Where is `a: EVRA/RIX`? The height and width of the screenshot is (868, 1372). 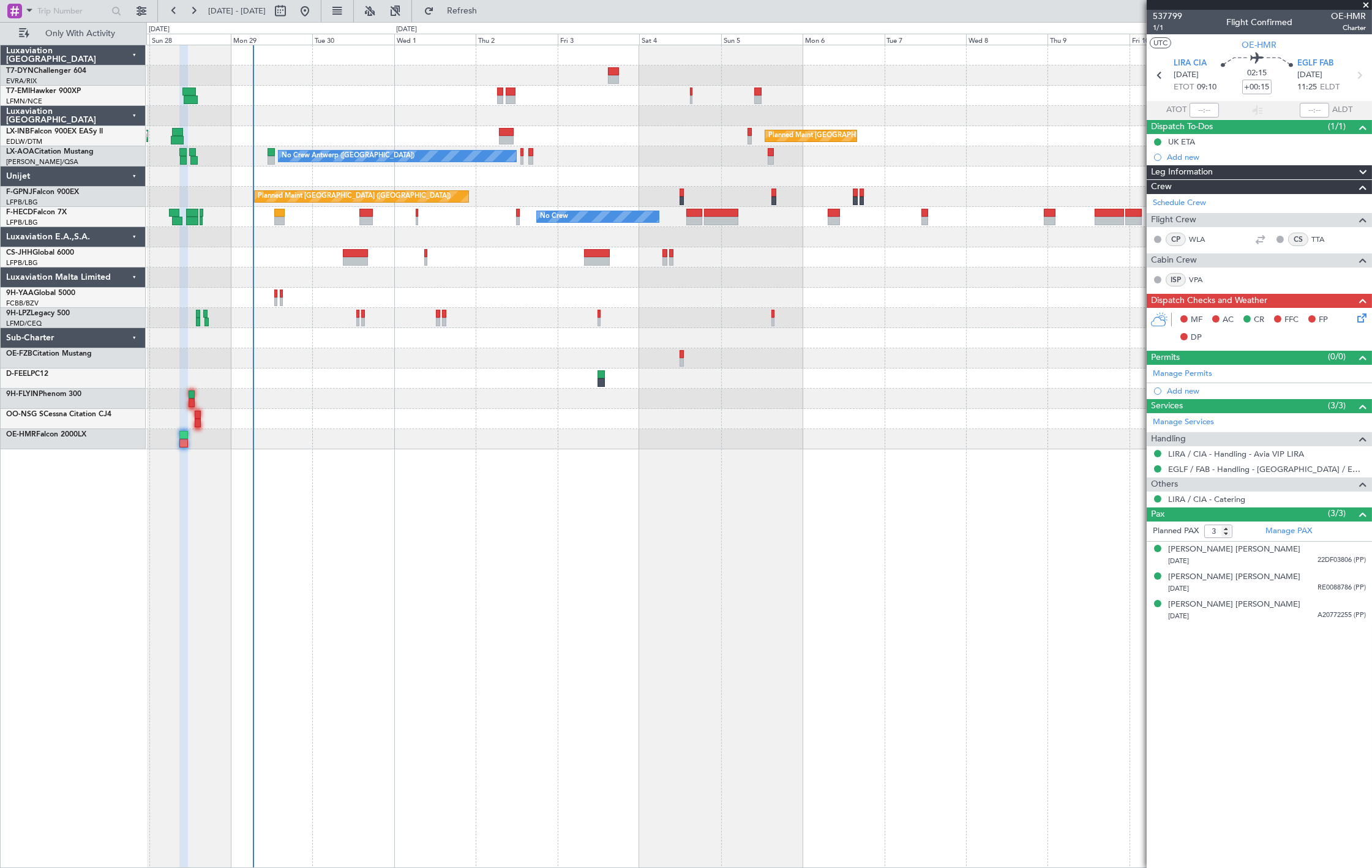 a: EVRA/RIX is located at coordinates (22, 80).